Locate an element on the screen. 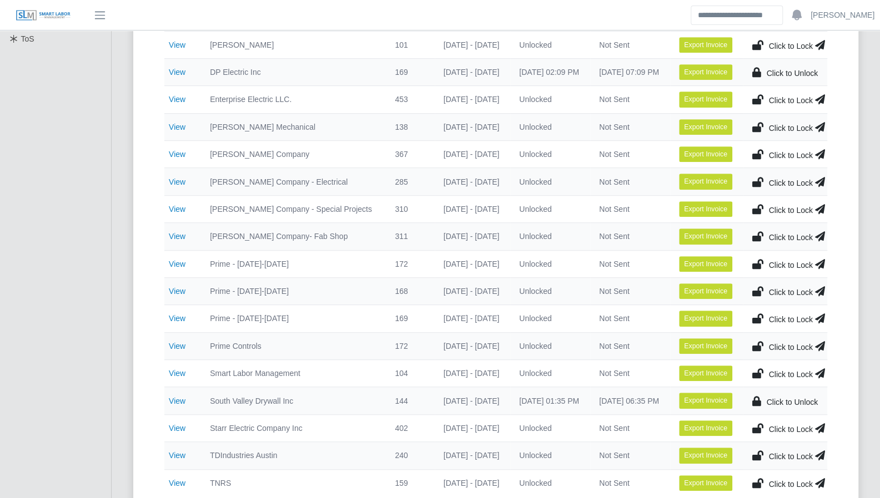 The image size is (880, 498). td: 144 is located at coordinates (410, 401).